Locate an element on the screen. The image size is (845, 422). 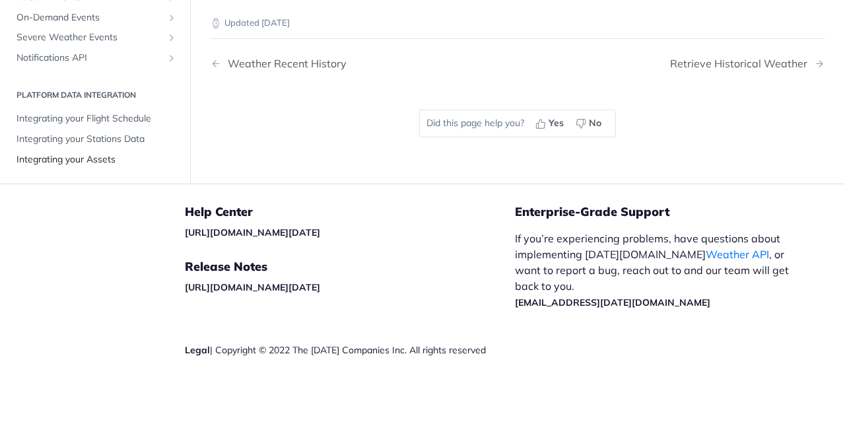
span: On-Demand Events is located at coordinates (90, 18).